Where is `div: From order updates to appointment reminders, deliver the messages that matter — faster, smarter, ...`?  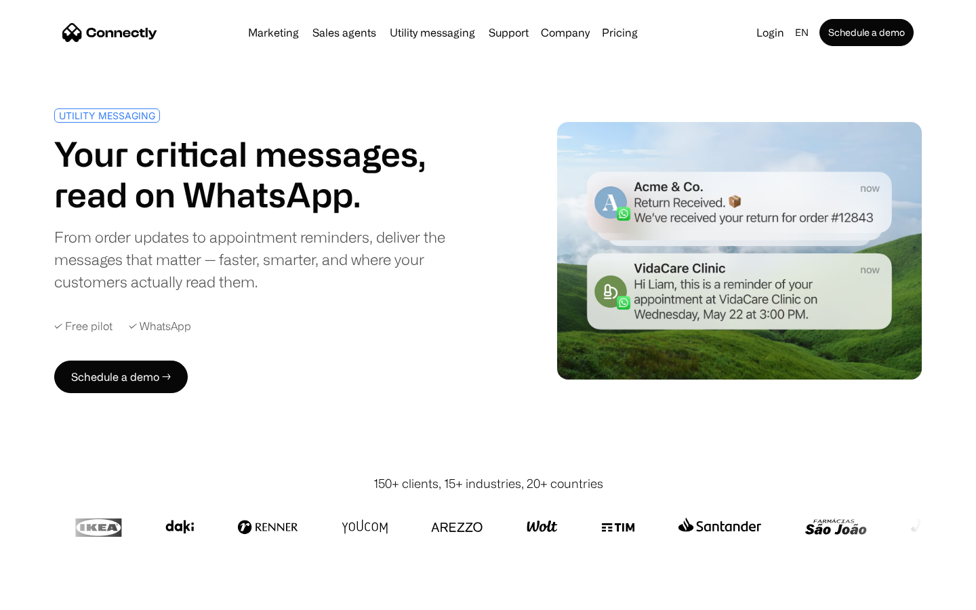 div: From order updates to appointment reminders, deliver the messages that matter — faster, smarter, ... is located at coordinates (269, 259).